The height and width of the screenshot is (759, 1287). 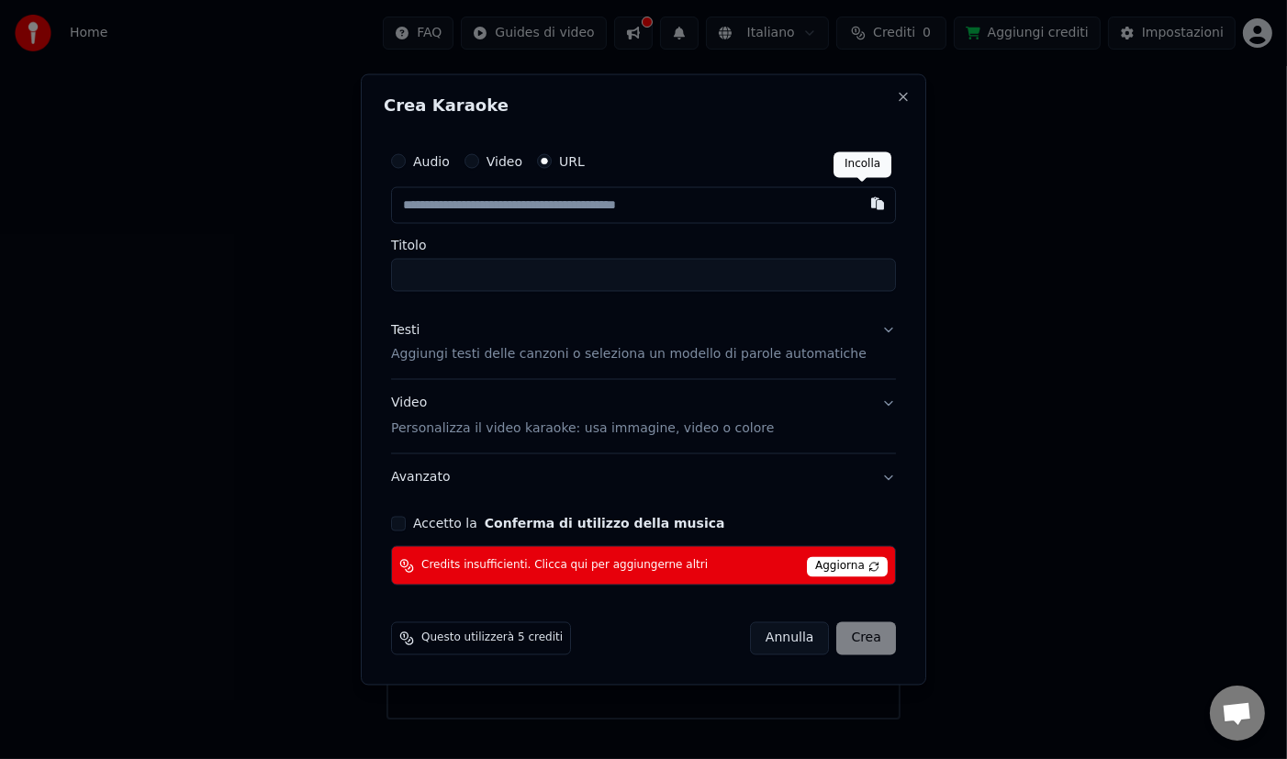 What do you see at coordinates (790, 639) in the screenshot?
I see `button: Annulla` at bounding box center [790, 639].